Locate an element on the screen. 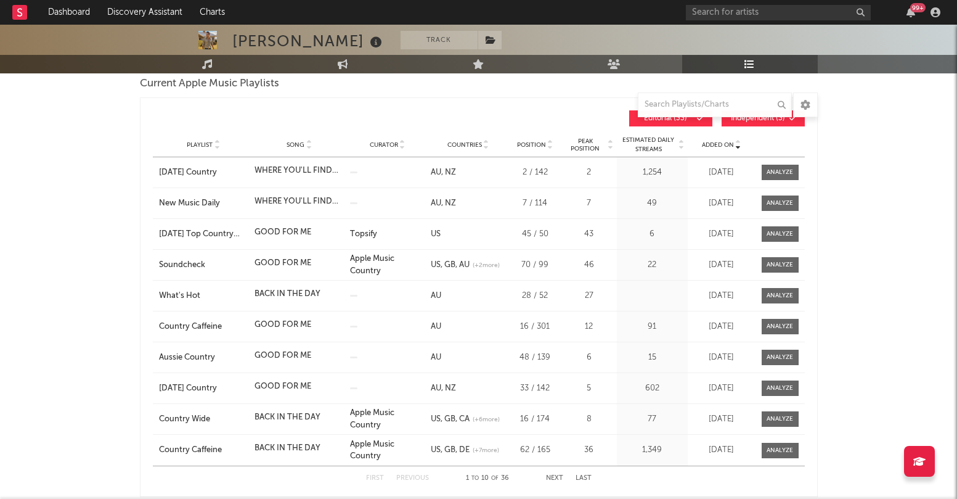 The width and height of the screenshot is (957, 499). div: 99 + is located at coordinates (918, 7).